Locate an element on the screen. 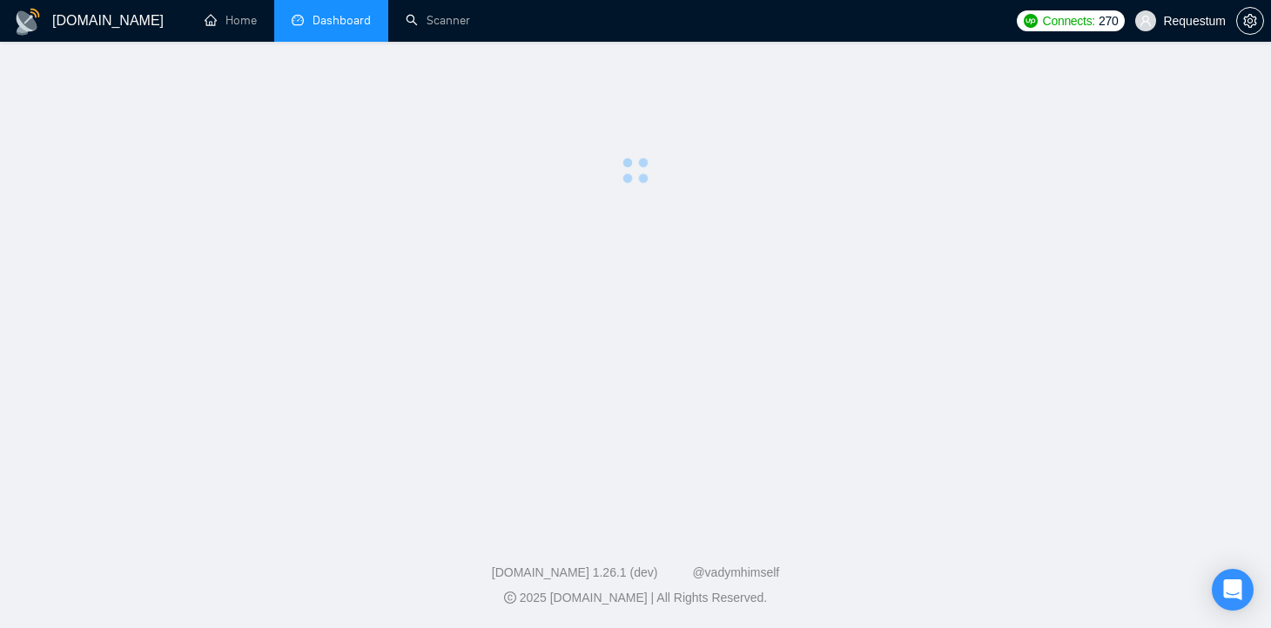 This screenshot has width=1271, height=628. span: setting is located at coordinates (1250, 21).